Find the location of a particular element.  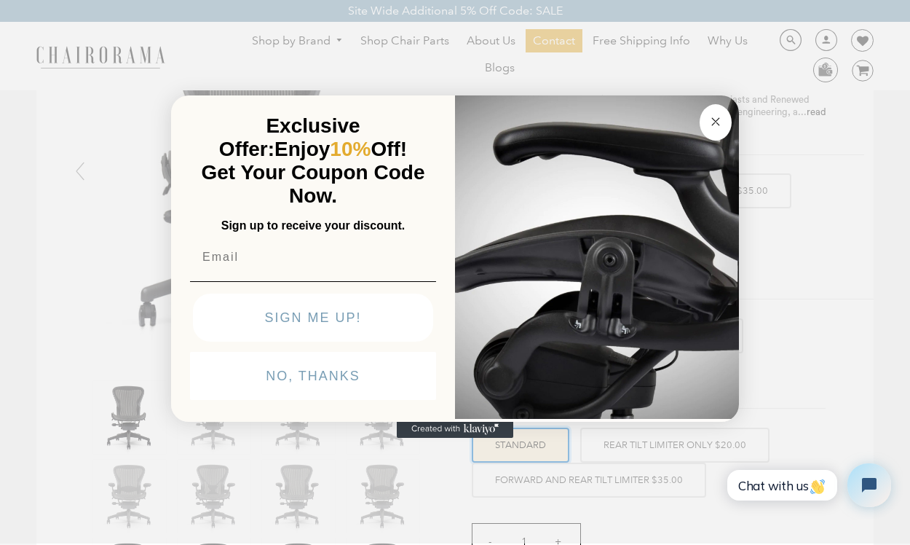

button: Open chat widget is located at coordinates (158, 34).